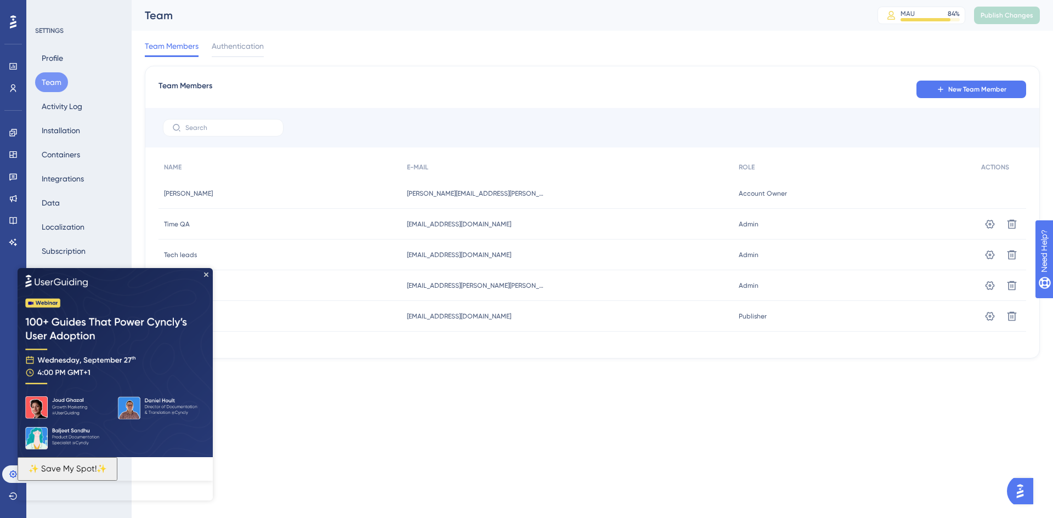 The height and width of the screenshot is (518, 1053). Describe the element at coordinates (177, 224) in the screenshot. I see `span: Time QA` at that location.